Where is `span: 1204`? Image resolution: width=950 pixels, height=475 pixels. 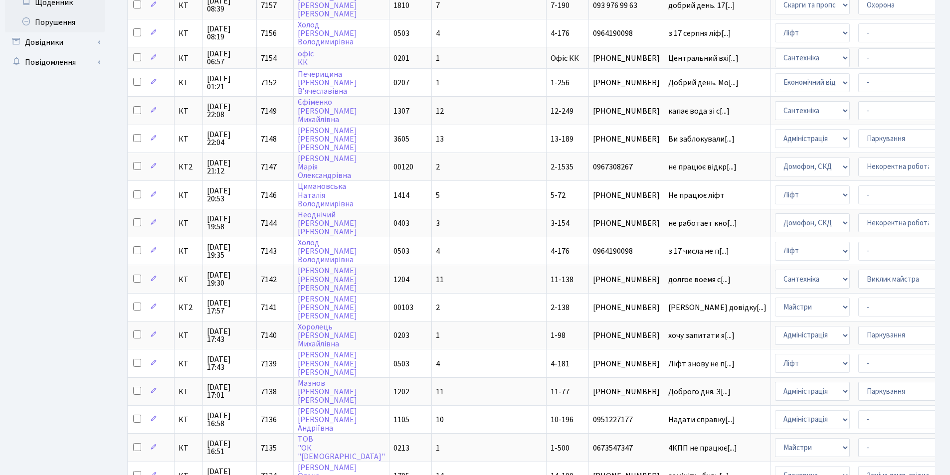 span: 1204 is located at coordinates (401, 280).